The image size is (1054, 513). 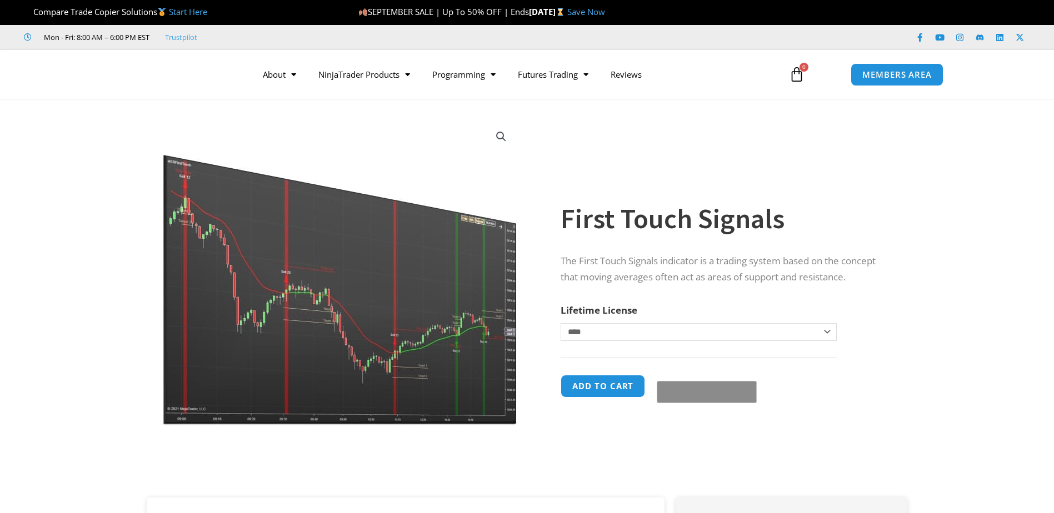 What do you see at coordinates (603, 386) in the screenshot?
I see `button: Add to cart` at bounding box center [603, 386].